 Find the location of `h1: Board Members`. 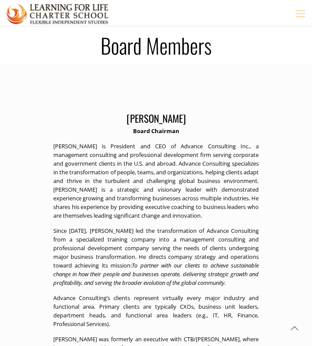

h1: Board Members is located at coordinates (156, 45).